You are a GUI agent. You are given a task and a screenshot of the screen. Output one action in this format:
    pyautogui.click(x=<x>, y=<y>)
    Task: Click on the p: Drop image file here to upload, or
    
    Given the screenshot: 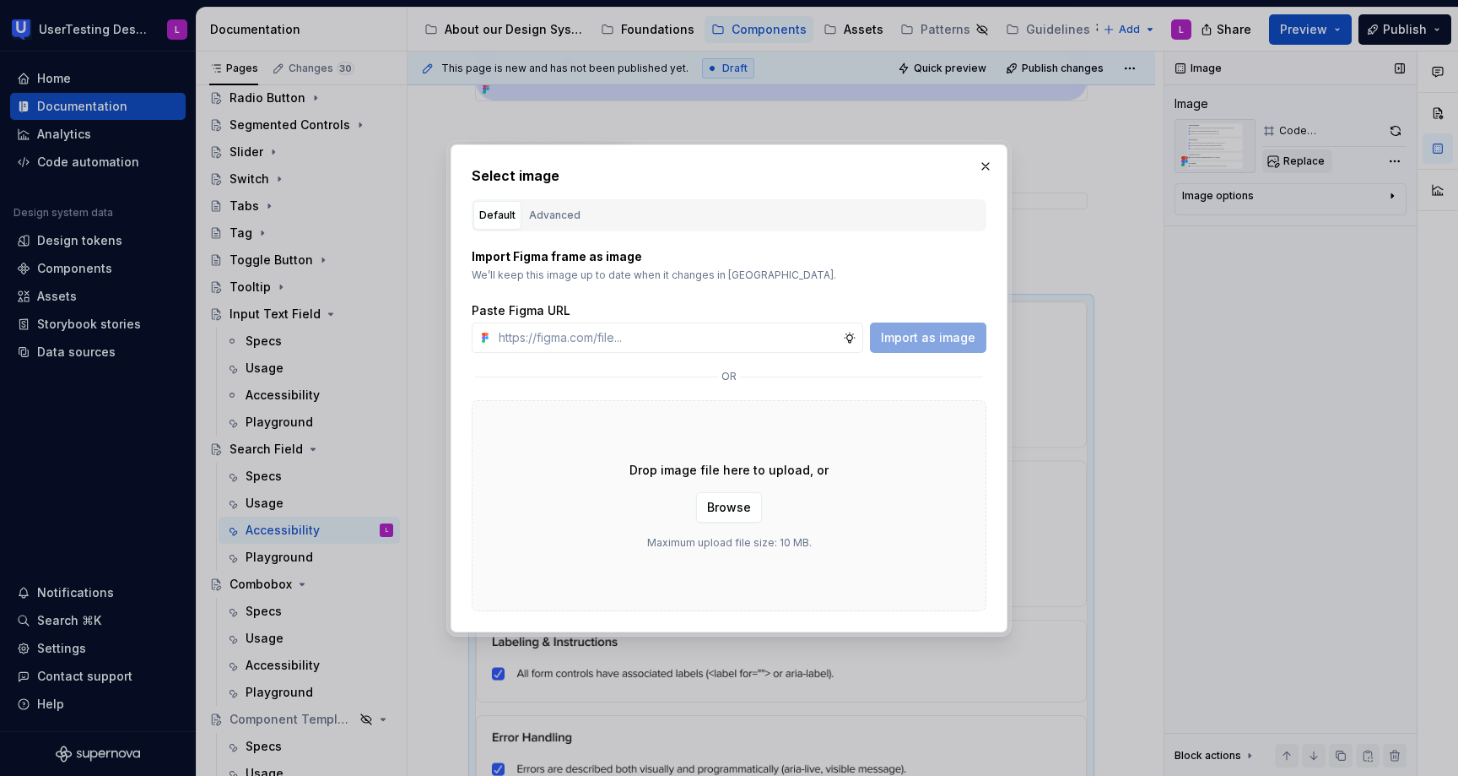 What is the action you would take?
    pyautogui.click(x=729, y=470)
    